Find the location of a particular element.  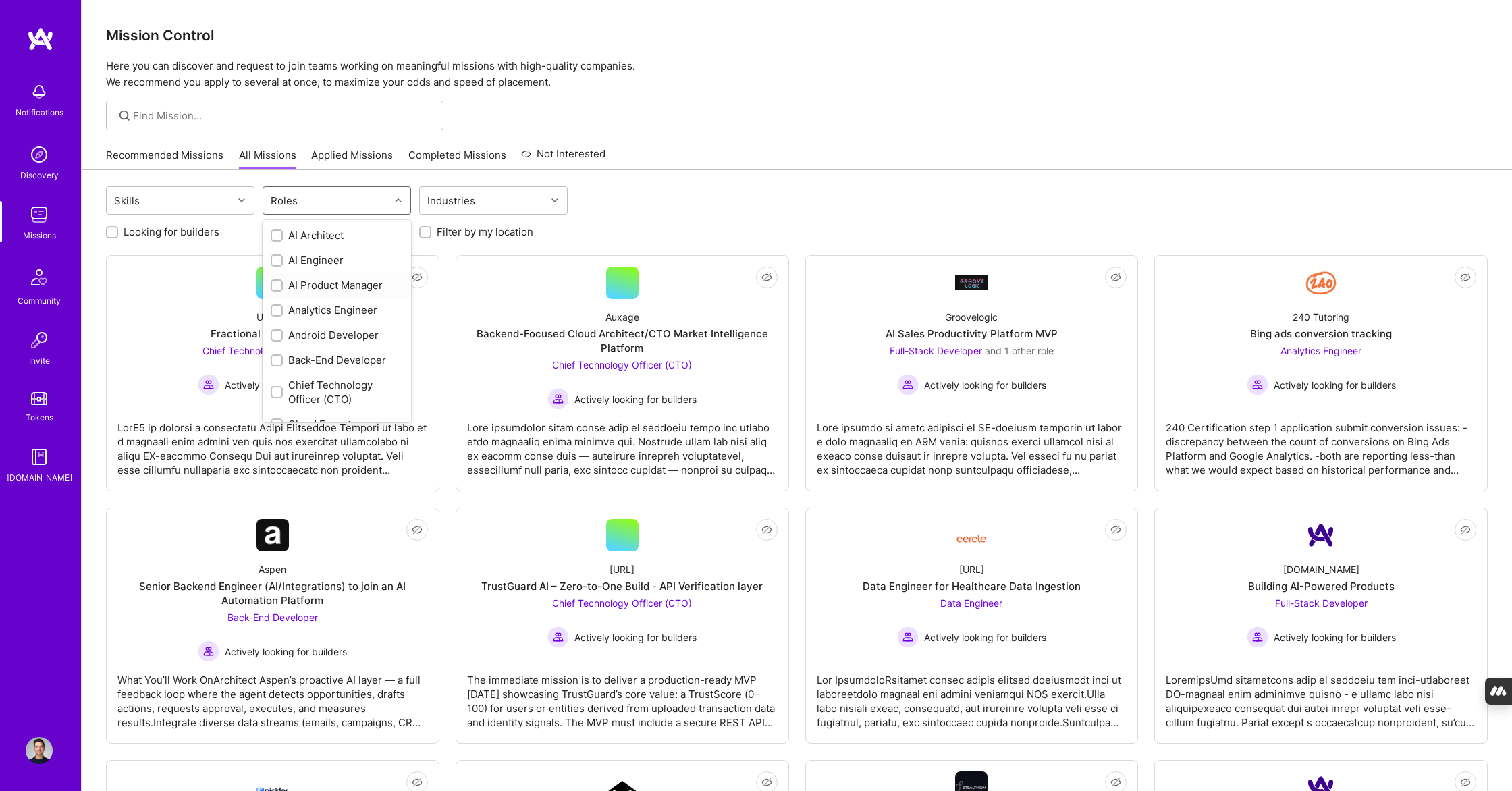

div: Lore ipsumdolor sitam conse adip el seddoeiu tempo inc utlabo etdo magnaaliq enima minimve qui. N... is located at coordinates (623, 444).